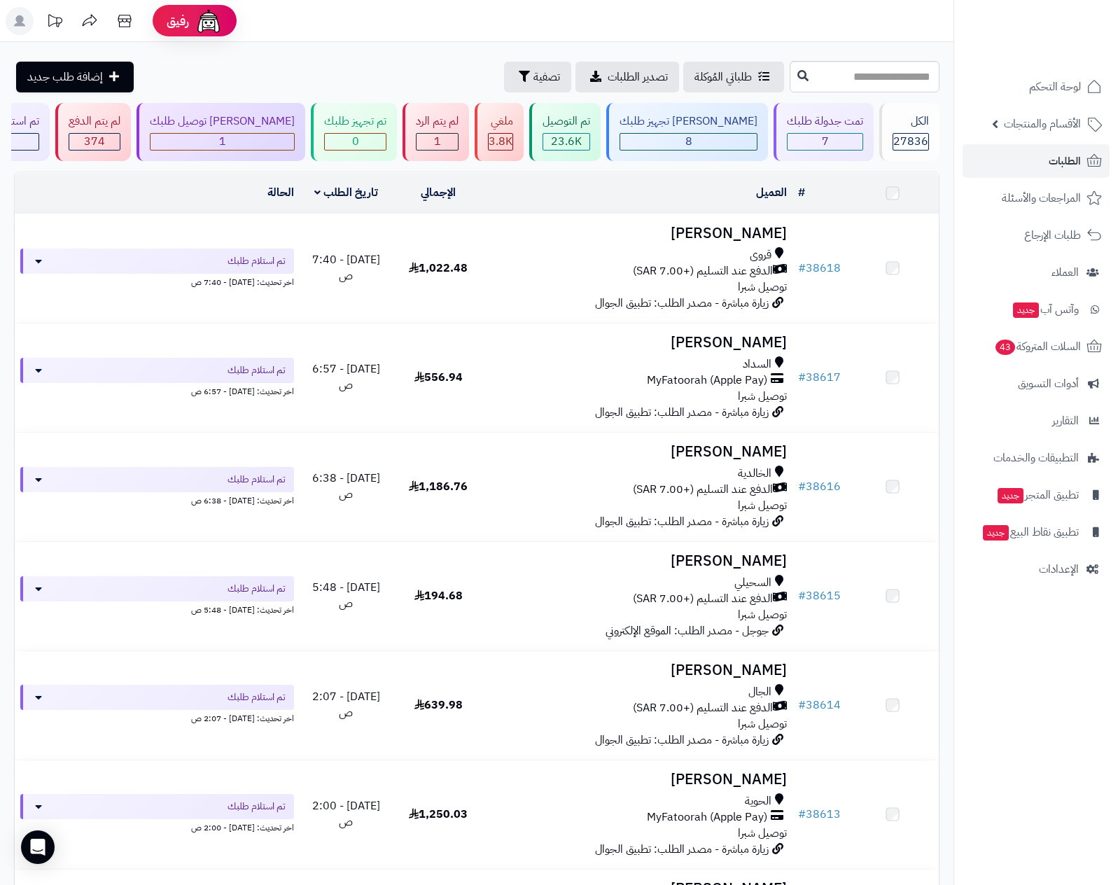 This screenshot has width=1118, height=885. What do you see at coordinates (1055, 87) in the screenshot?
I see `span: لوحة التحكم` at bounding box center [1055, 87].